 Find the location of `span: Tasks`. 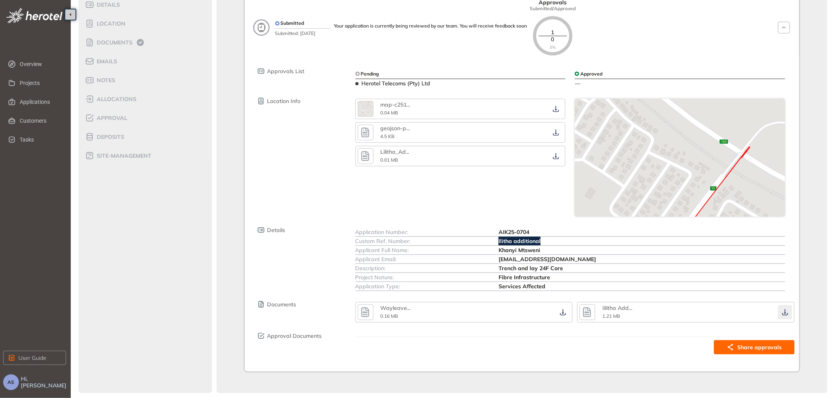

span: Tasks is located at coordinates (40, 140).